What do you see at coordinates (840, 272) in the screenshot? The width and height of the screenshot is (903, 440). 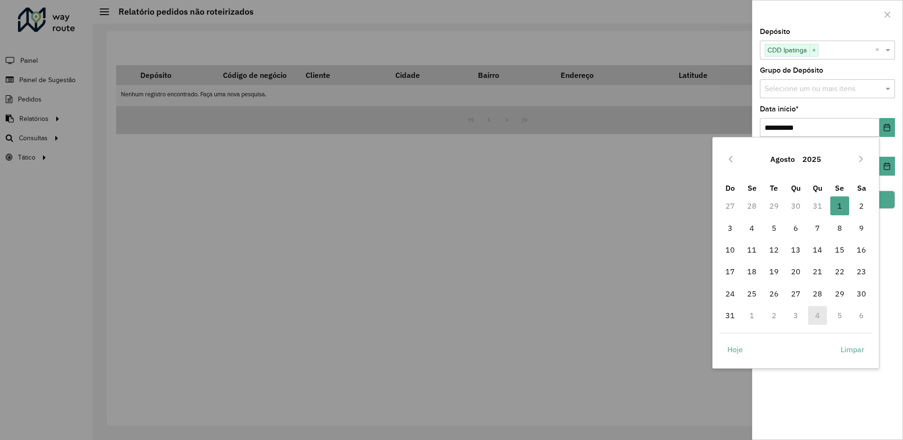 I see `span: 22` at bounding box center [840, 272].